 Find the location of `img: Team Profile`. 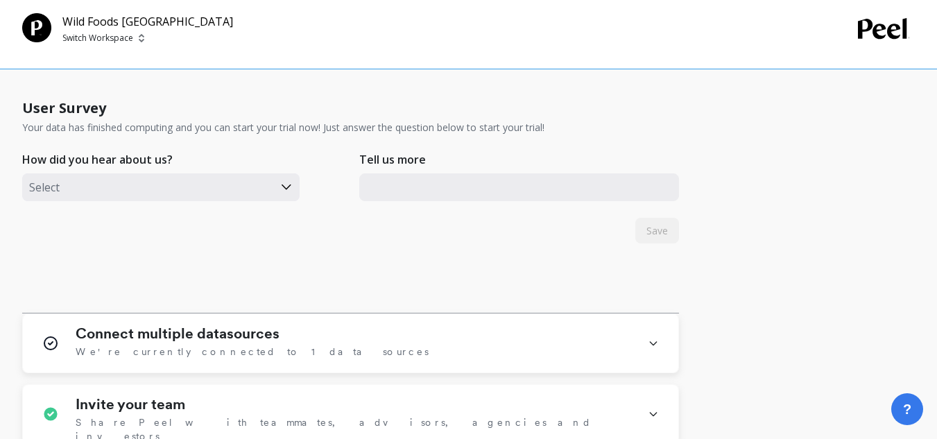

img: Team Profile is located at coordinates (37, 28).